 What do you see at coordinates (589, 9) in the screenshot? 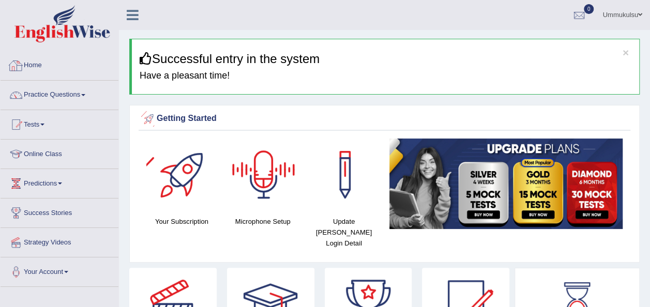
I see `span: 0` at bounding box center [589, 9].